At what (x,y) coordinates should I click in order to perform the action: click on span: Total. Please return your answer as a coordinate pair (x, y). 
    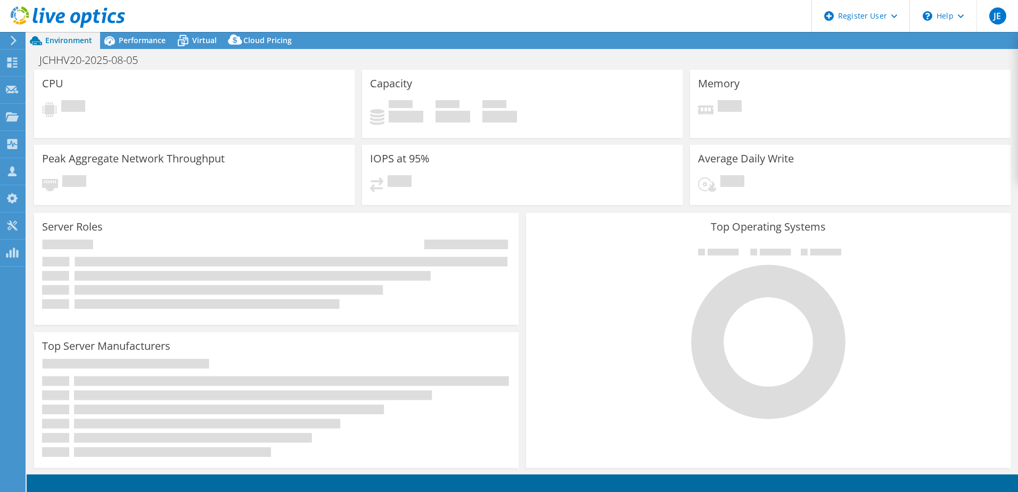
    Looking at the image, I should click on (494, 105).